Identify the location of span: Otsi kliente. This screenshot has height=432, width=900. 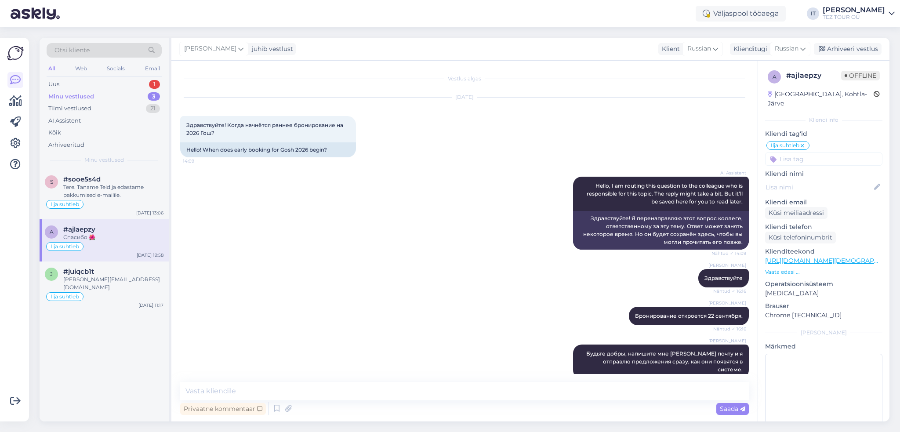
(72, 50).